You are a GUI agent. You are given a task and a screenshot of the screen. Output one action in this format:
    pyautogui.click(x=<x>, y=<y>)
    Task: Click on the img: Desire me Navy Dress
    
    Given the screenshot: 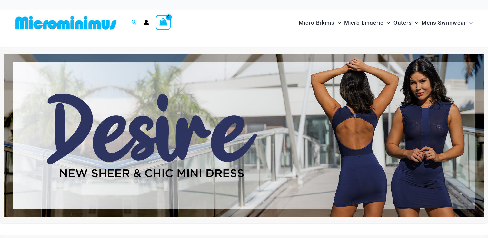 What is the action you would take?
    pyautogui.click(x=244, y=136)
    